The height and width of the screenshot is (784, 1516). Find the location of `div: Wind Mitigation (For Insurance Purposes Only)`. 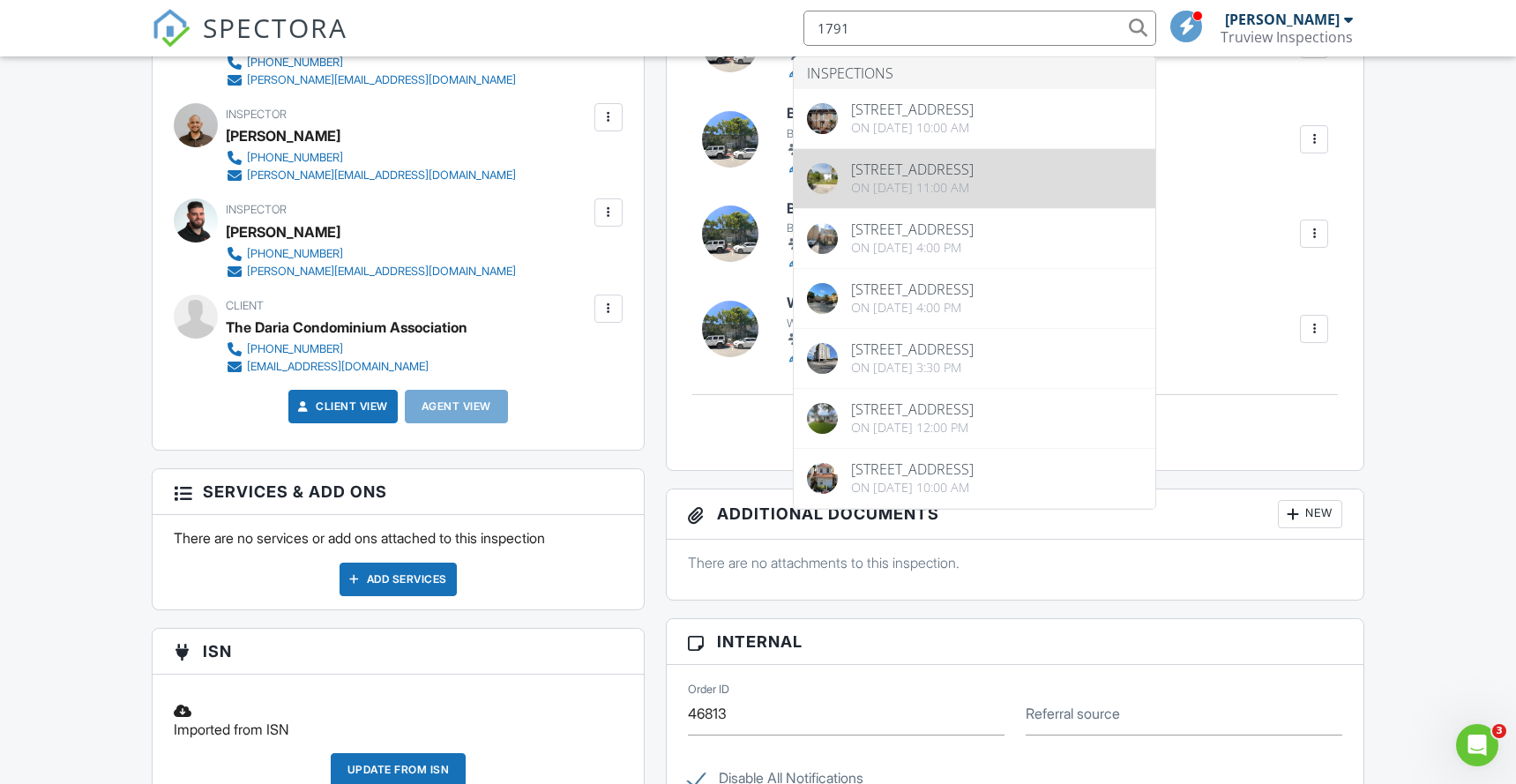

div: Wind Mitigation (For Insurance Purposes Only) is located at coordinates (960, 324).